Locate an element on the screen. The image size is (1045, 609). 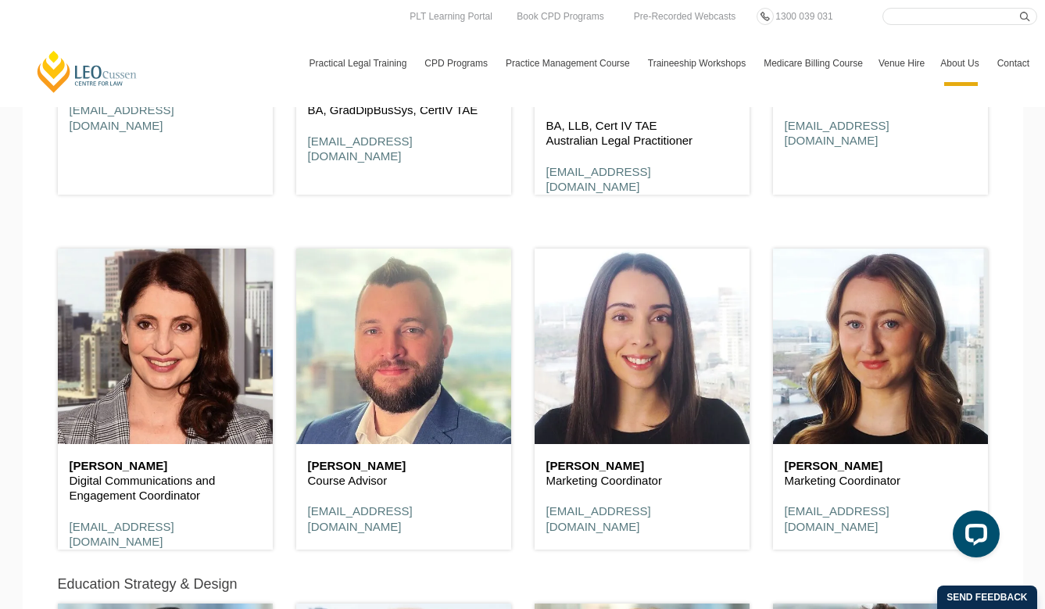
button: Open LiveChat chat widget is located at coordinates (36, 30).